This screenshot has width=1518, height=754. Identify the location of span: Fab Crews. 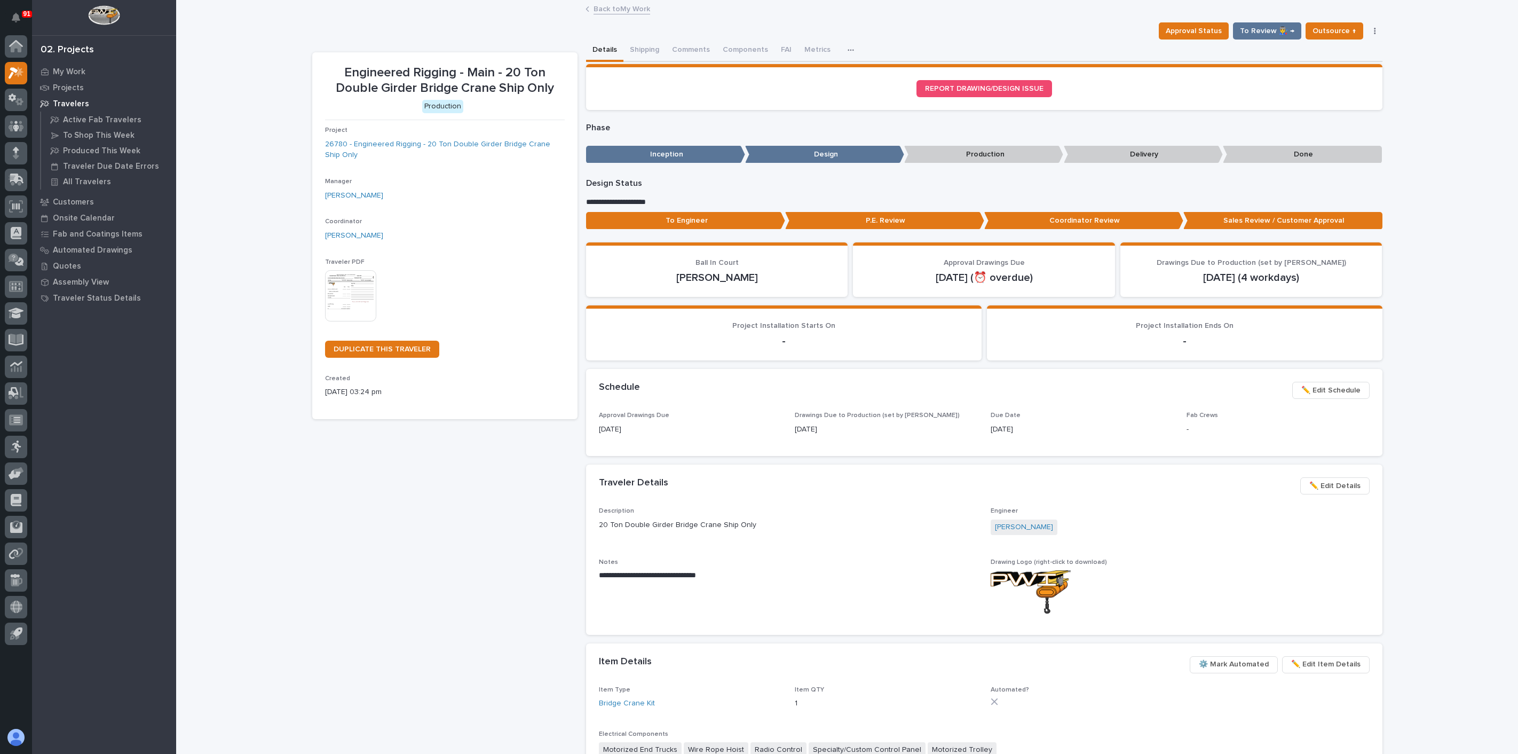
(1202, 415).